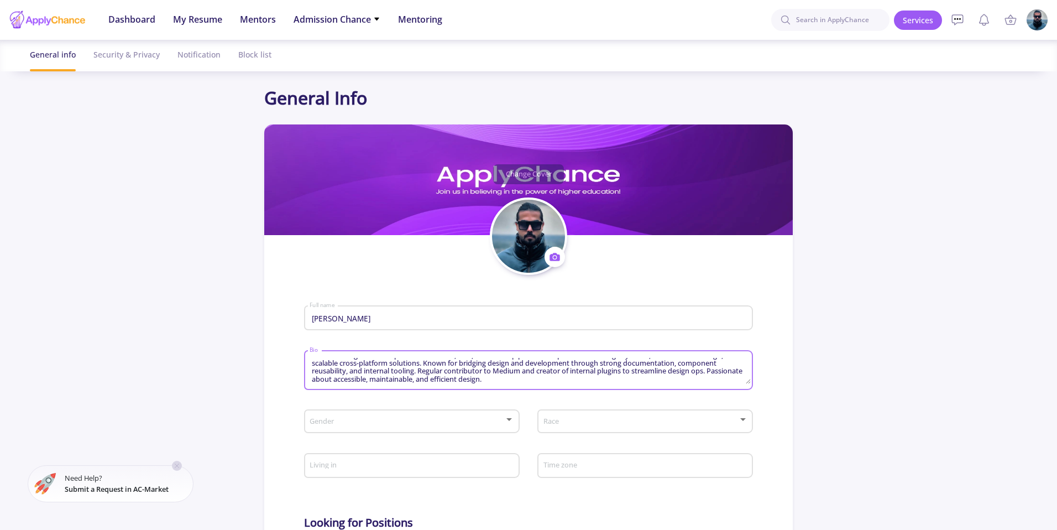 Image resolution: width=1057 pixels, height=530 pixels. What do you see at coordinates (53, 54) in the screenshot?
I see `div: General info` at bounding box center [53, 54].